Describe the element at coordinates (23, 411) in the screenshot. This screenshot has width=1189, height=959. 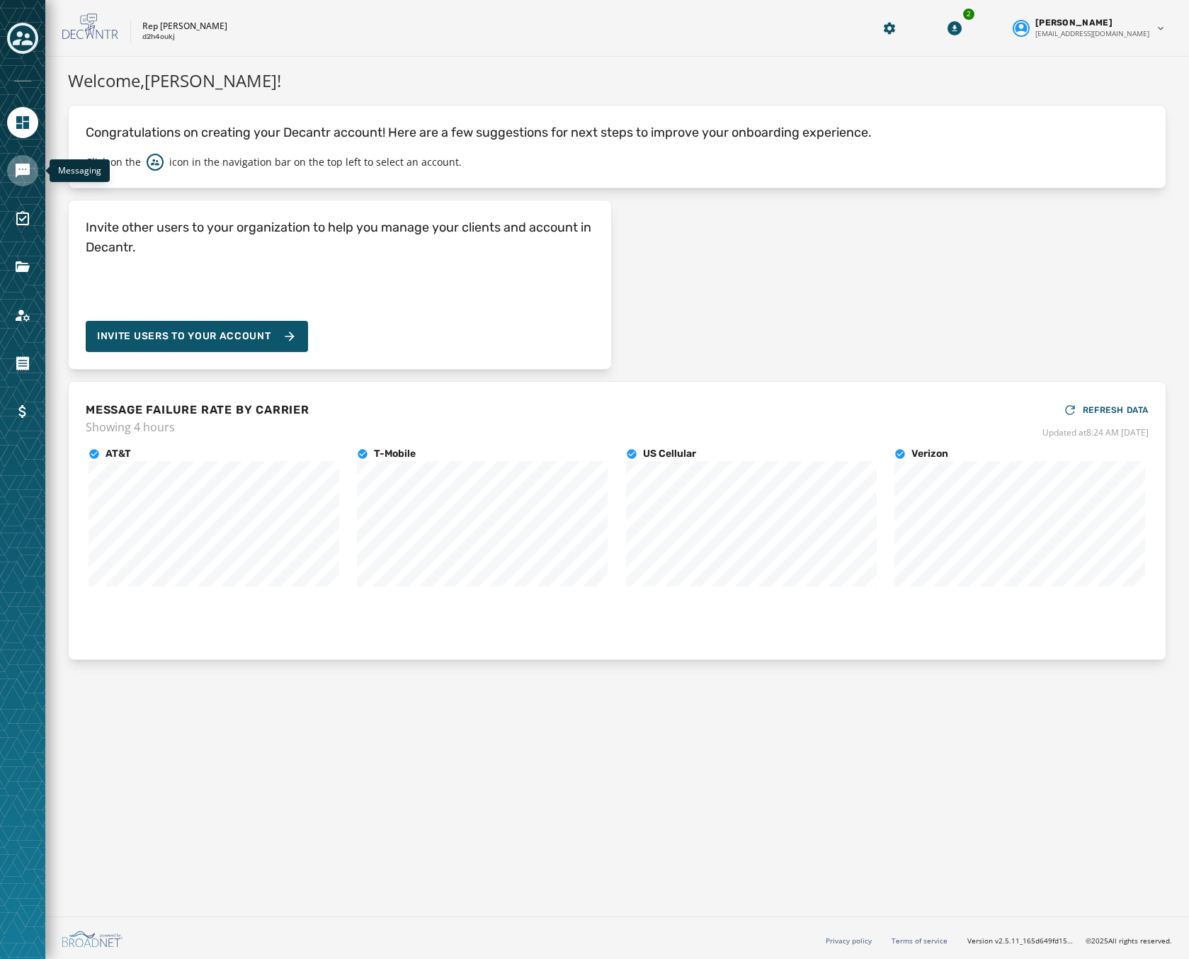
I see `a: Navigate to Billing` at that location.